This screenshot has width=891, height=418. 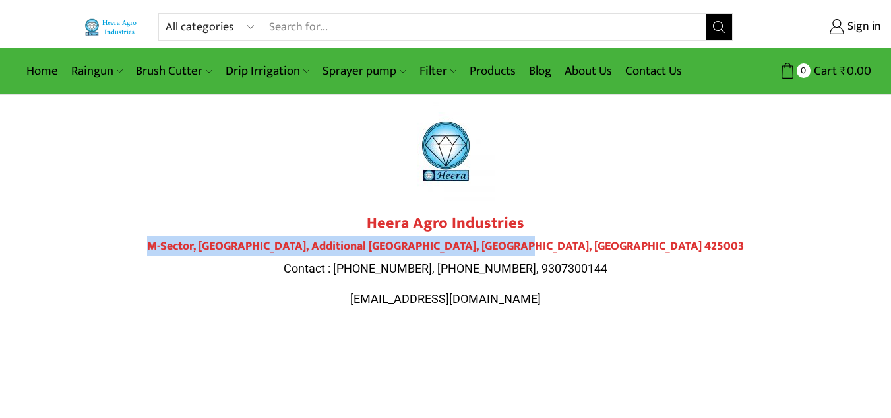 I want to click on a: 0 Cart ₹0.00, so click(x=809, y=71).